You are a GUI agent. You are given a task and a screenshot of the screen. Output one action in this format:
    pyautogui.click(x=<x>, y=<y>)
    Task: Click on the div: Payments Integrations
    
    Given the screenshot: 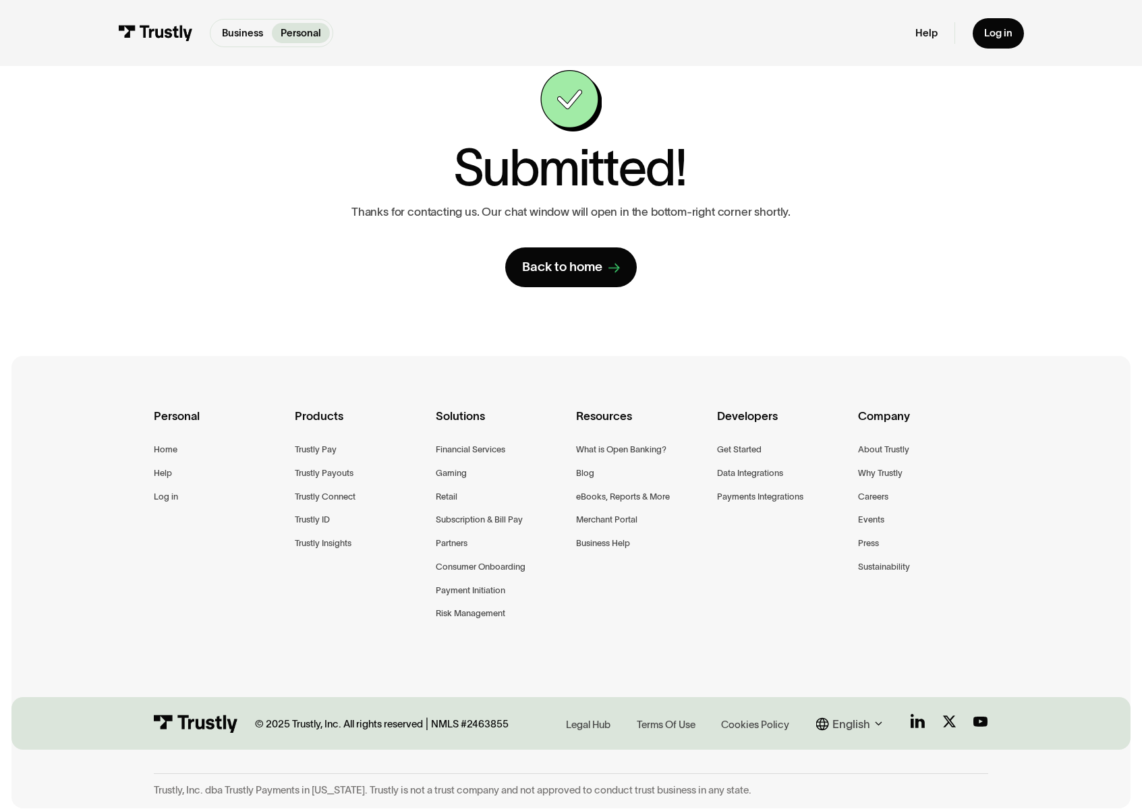 What is the action you would take?
    pyautogui.click(x=760, y=497)
    